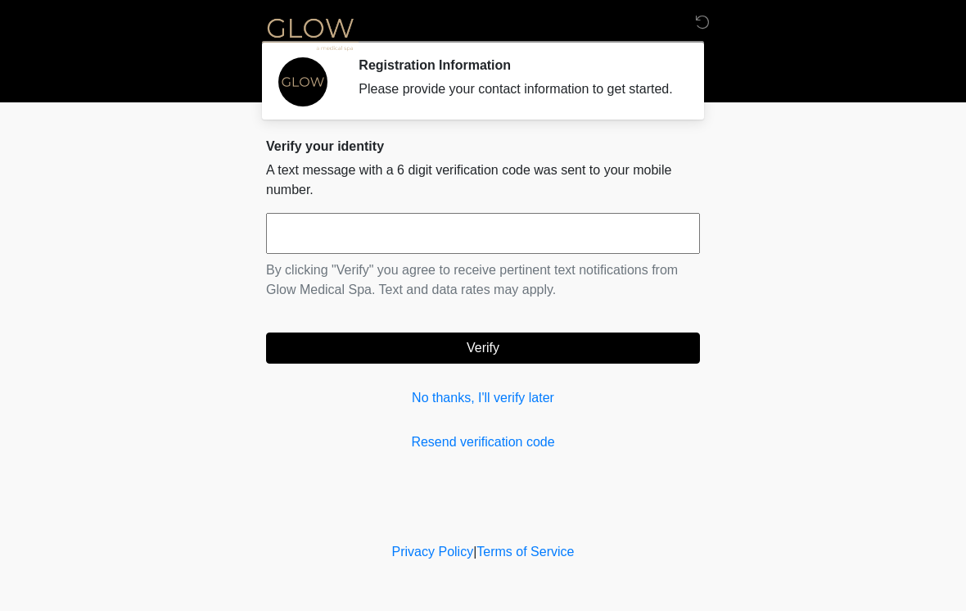  Describe the element at coordinates (303, 82) in the screenshot. I see `img: Agent Avatar` at that location.